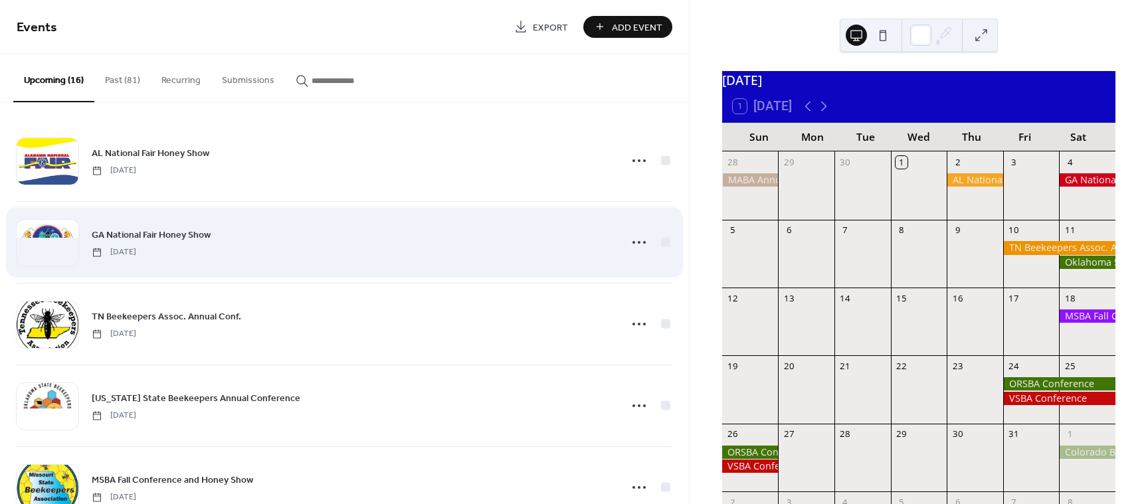  What do you see at coordinates (628, 27) in the screenshot?
I see `a: Add Event` at bounding box center [628, 27].